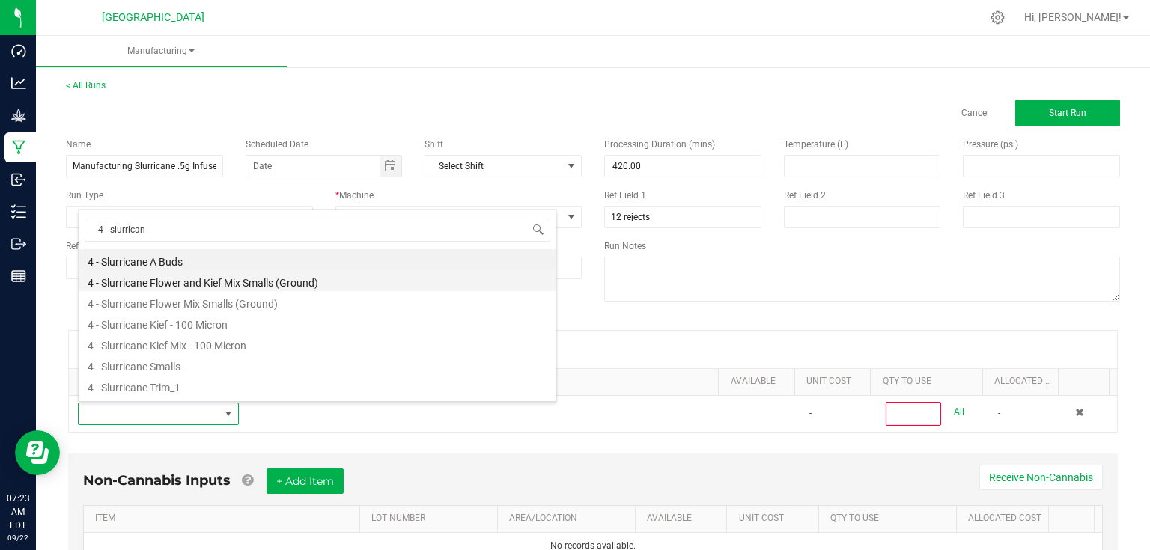  Describe the element at coordinates (247, 481) in the screenshot. I see `a: Add Non-Cannabis items that were also consumed in the run (e.g. gloves and packaging); Also add N...` at that location.